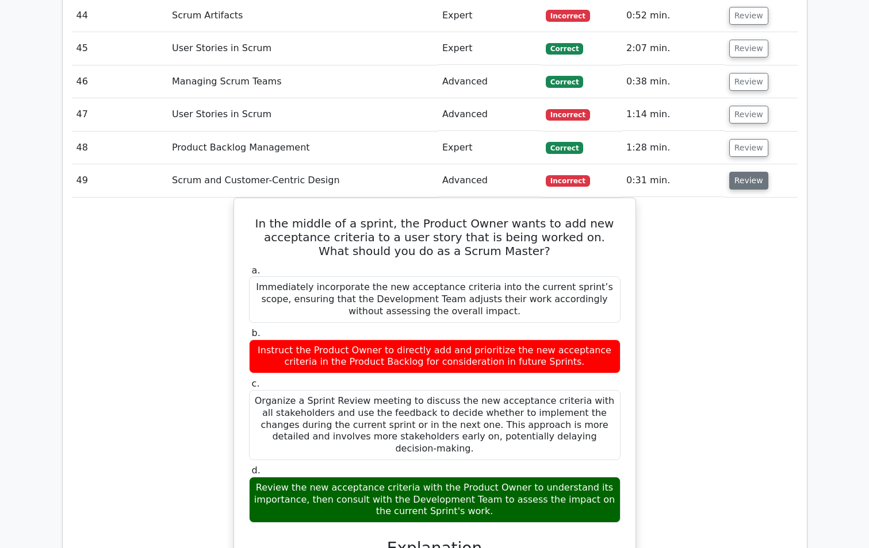 This screenshot has width=869, height=548. Describe the element at coordinates (302, 148) in the screenshot. I see `td: Product Backlog Management` at that location.